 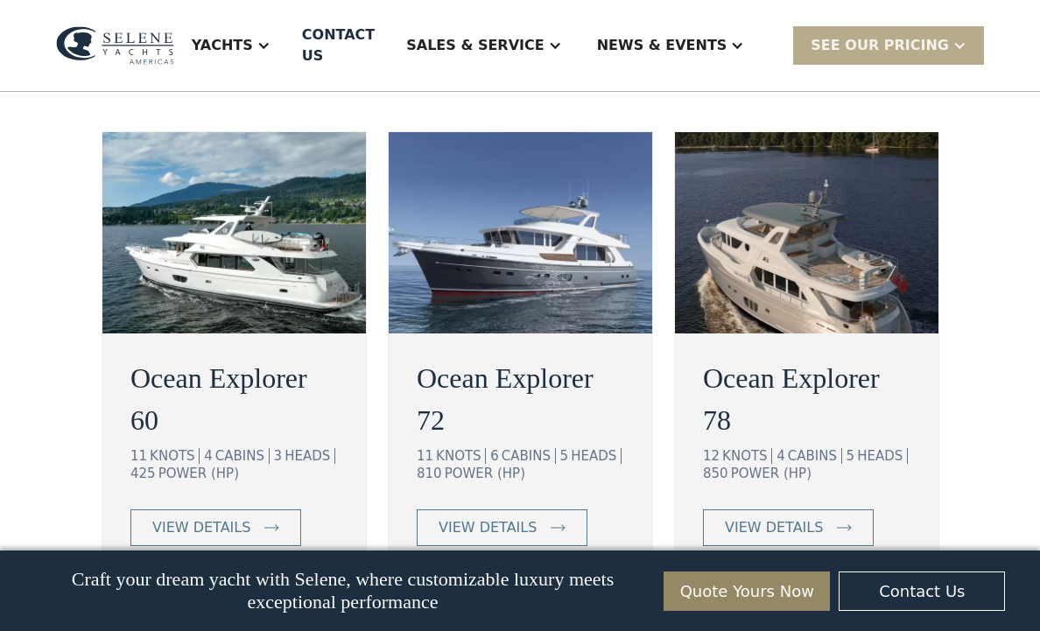 I want to click on h2: Ocean Explorer 72, so click(x=520, y=399).